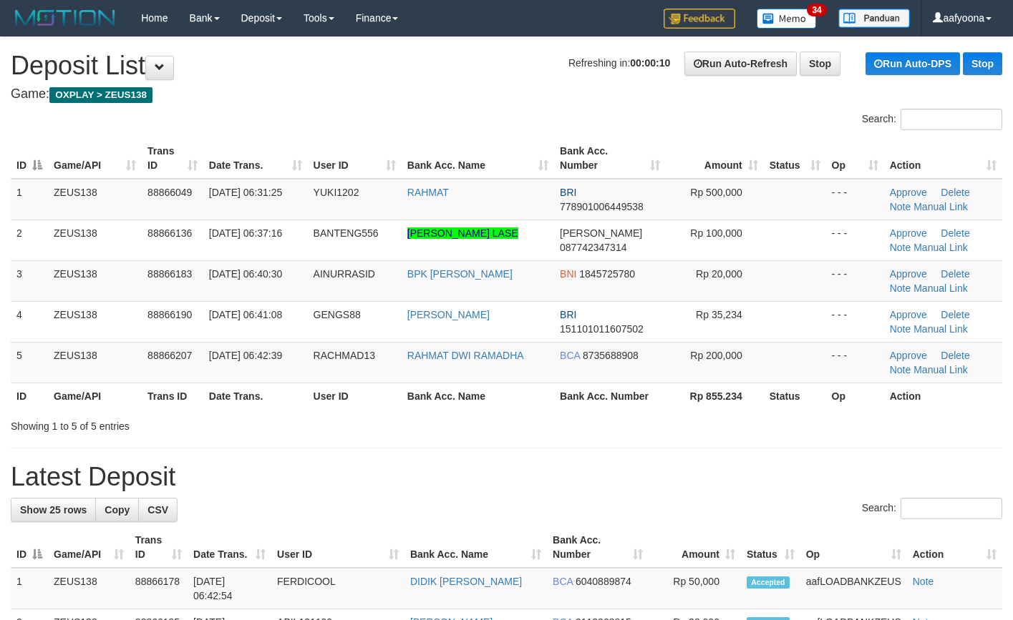 The height and width of the screenshot is (620, 1013). What do you see at coordinates (344, 356) in the screenshot?
I see `span: RACHMAD13` at bounding box center [344, 356].